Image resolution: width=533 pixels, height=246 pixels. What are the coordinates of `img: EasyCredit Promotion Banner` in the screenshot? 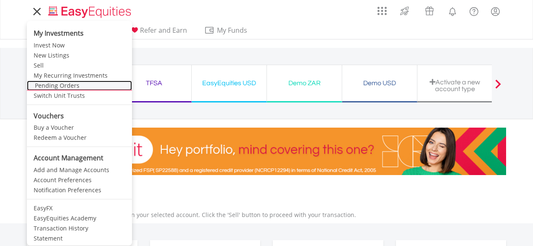 It's located at (266, 151).